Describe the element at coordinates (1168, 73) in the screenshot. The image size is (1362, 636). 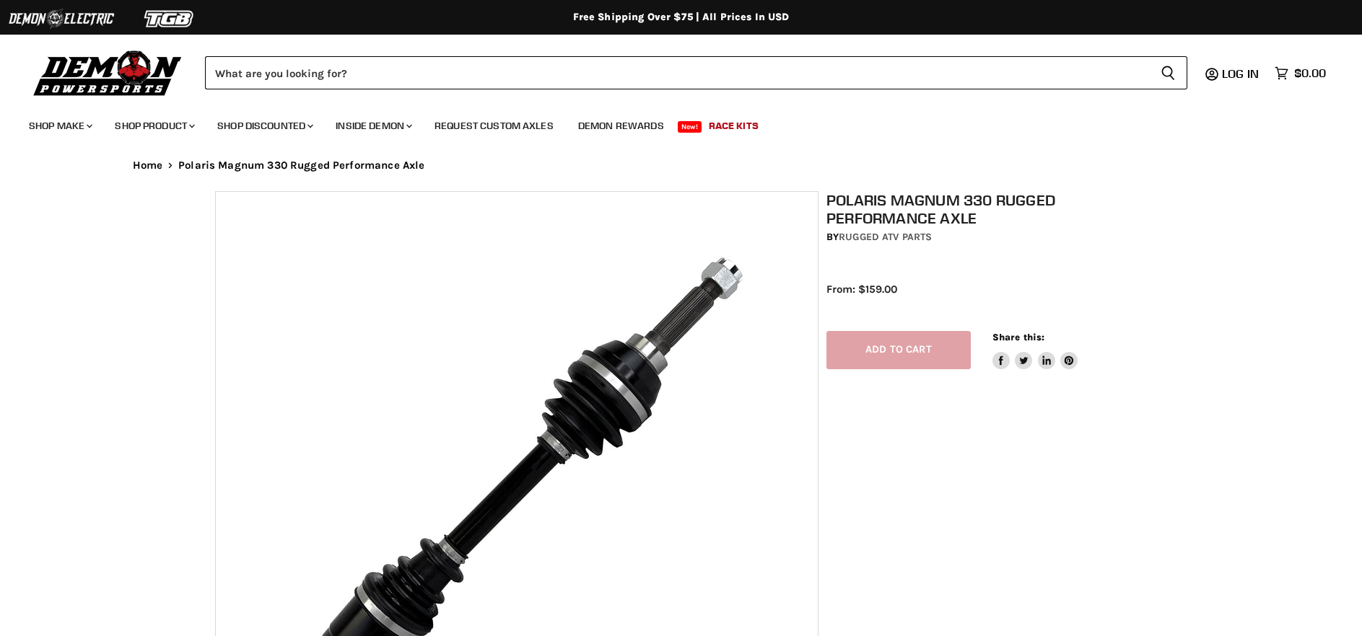
I see `button: Search` at that location.